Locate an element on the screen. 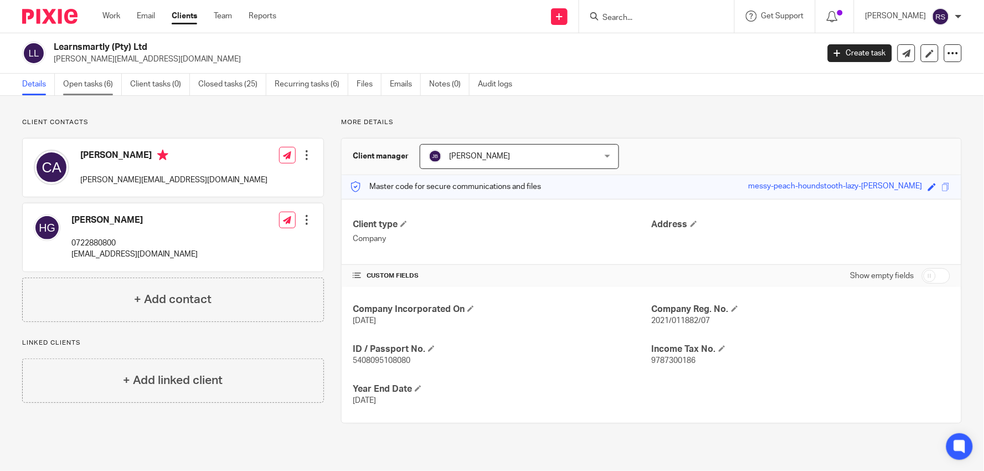 This screenshot has height=471, width=984. a: Files is located at coordinates (369, 84).